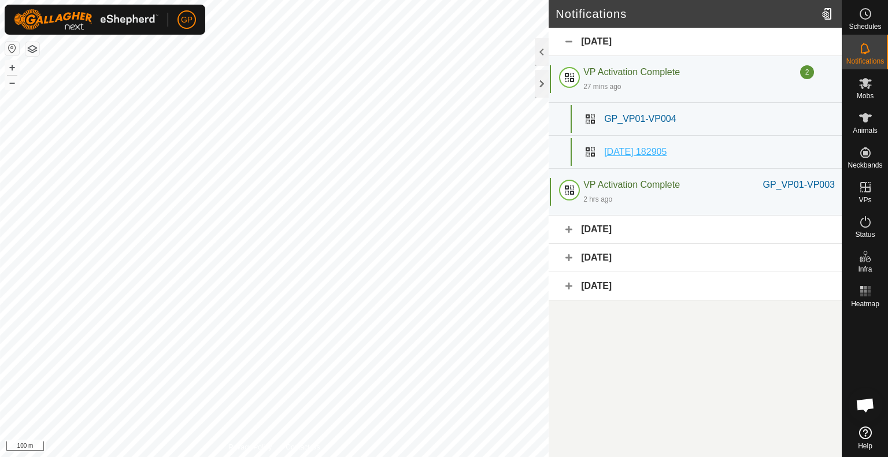 This screenshot has height=457, width=888. What do you see at coordinates (865, 200) in the screenshot?
I see `span: VPs` at bounding box center [865, 200].